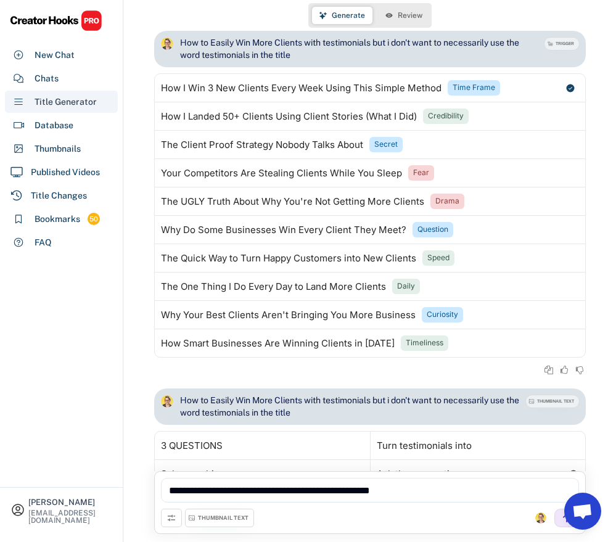 The image size is (616, 542). I want to click on div: The One Thing I Do Every Day to Land More Clients, so click(273, 287).